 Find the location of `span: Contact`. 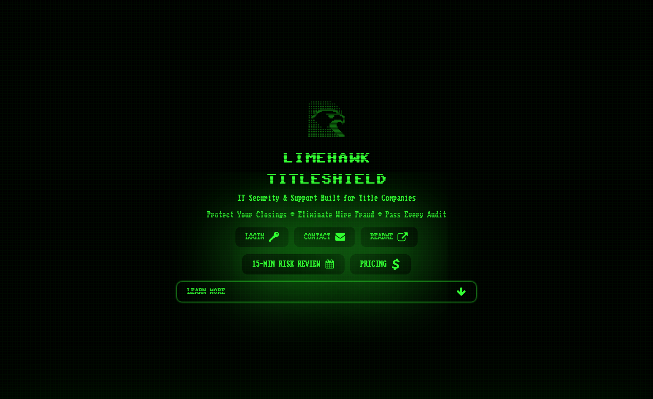

span: Contact is located at coordinates (317, 237).